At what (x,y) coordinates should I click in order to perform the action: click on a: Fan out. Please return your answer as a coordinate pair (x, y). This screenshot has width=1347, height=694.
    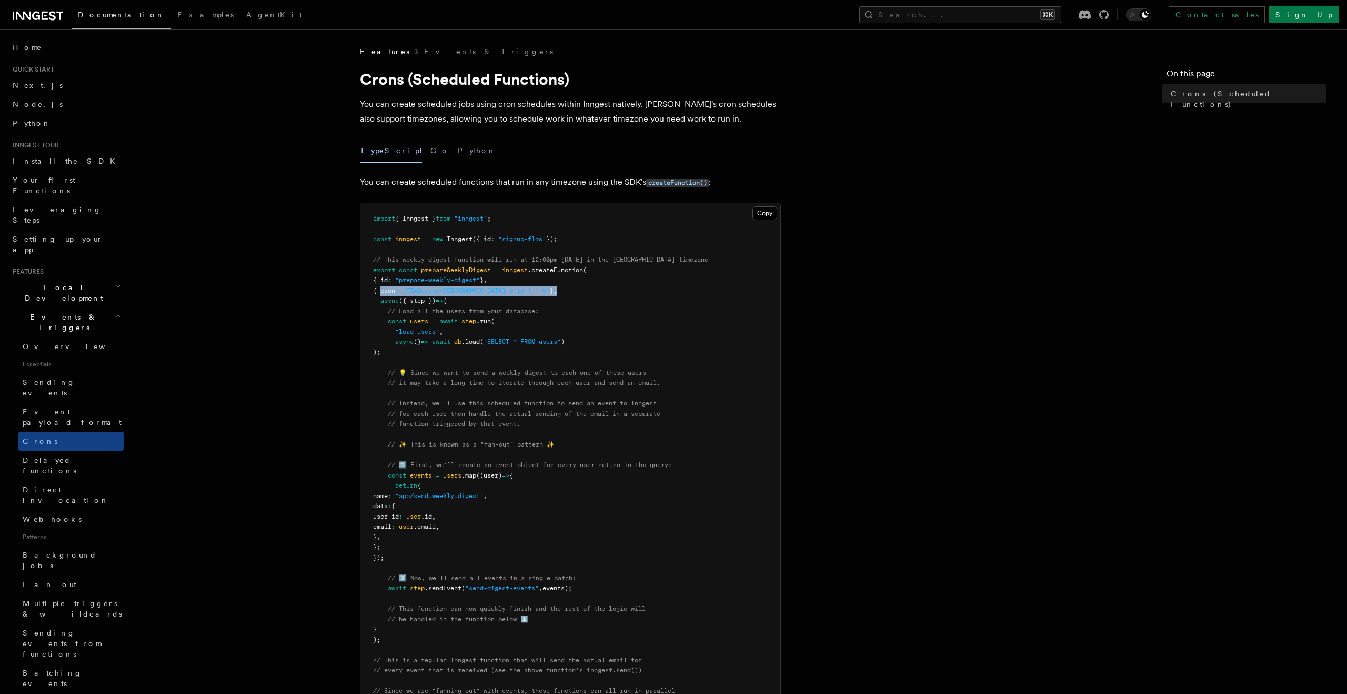
    Looking at the image, I should click on (71, 584).